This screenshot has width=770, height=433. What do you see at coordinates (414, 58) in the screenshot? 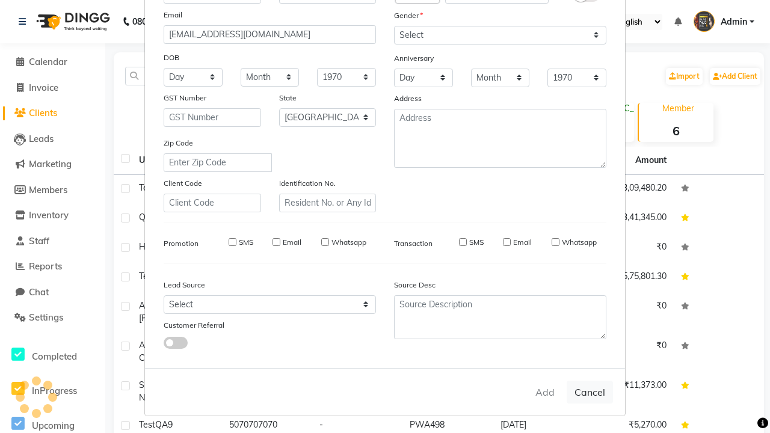
I see `label: Anniversary` at bounding box center [414, 58].